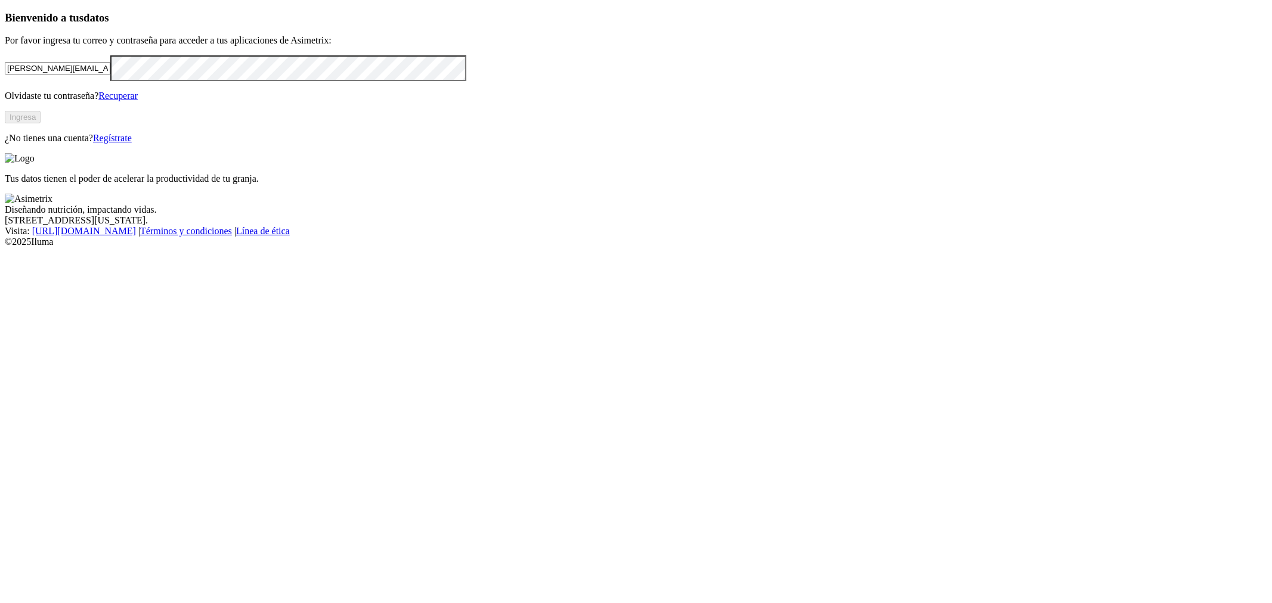 This screenshot has width=1272, height=603. Describe the element at coordinates (635, 41) in the screenshot. I see `p: Por favor ingresa tu correo y contraseña para acceder a tus aplicaciones de Asimetrix:` at that location.